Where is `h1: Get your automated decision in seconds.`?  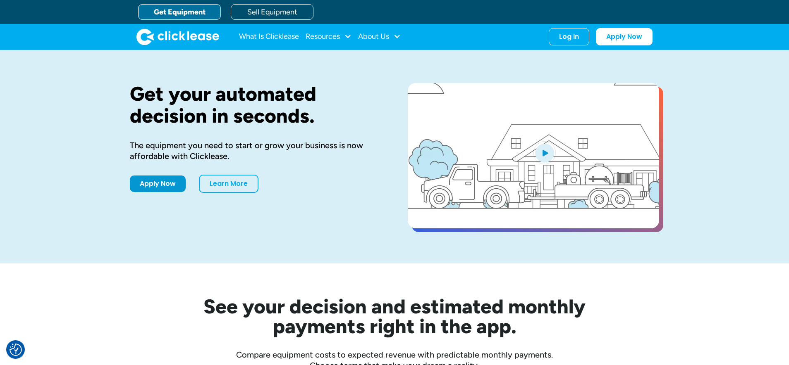 h1: Get your automated decision in seconds. is located at coordinates (255, 105).